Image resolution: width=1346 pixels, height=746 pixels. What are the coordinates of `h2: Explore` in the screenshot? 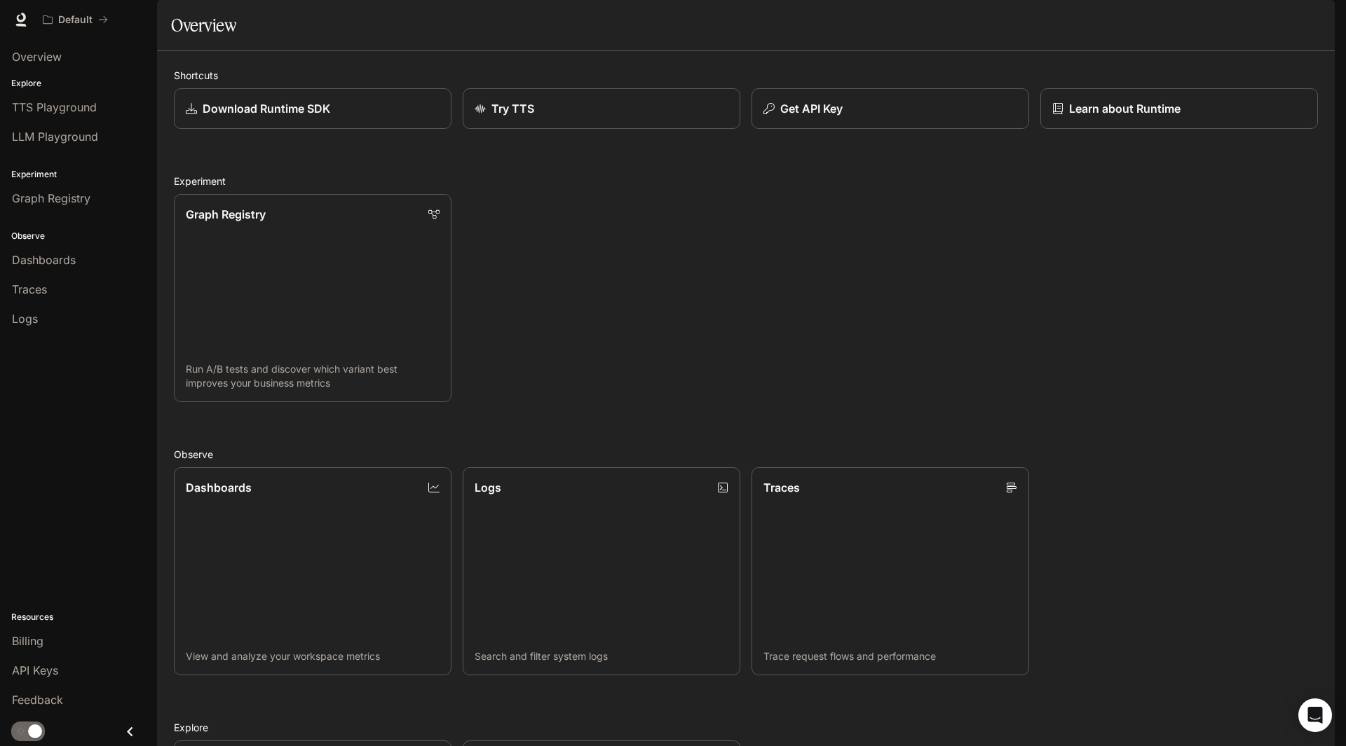 It's located at (746, 727).